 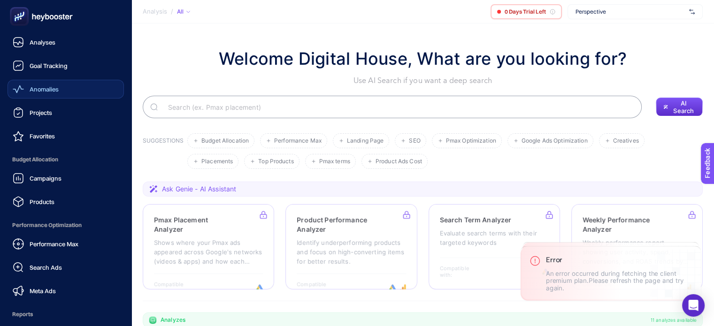 I want to click on a: Search Ads, so click(x=66, y=268).